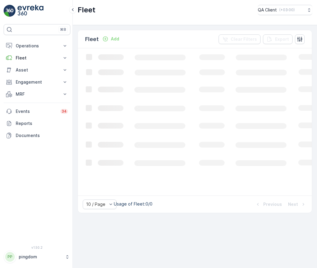 This screenshot has width=317, height=268. Describe the element at coordinates (42, 124) in the screenshot. I see `p: Reports` at that location.